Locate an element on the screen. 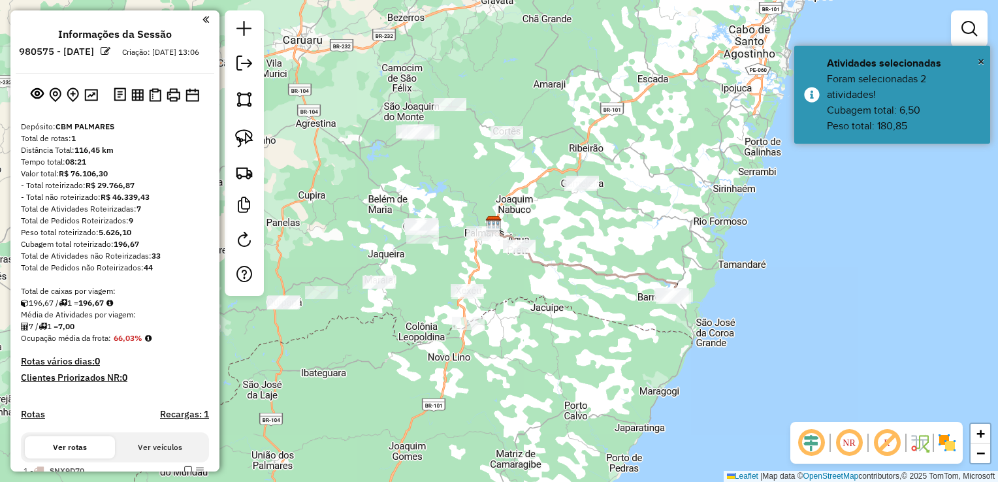 This screenshot has width=998, height=482. img: Selecionar atividades - laço is located at coordinates (244, 138).